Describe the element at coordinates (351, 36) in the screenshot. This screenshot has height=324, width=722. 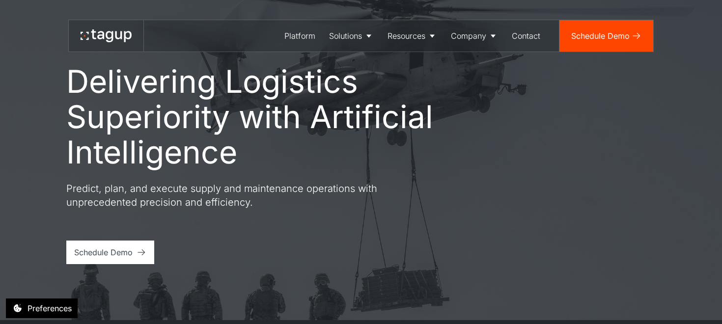
I see `a: Solutions` at that location.